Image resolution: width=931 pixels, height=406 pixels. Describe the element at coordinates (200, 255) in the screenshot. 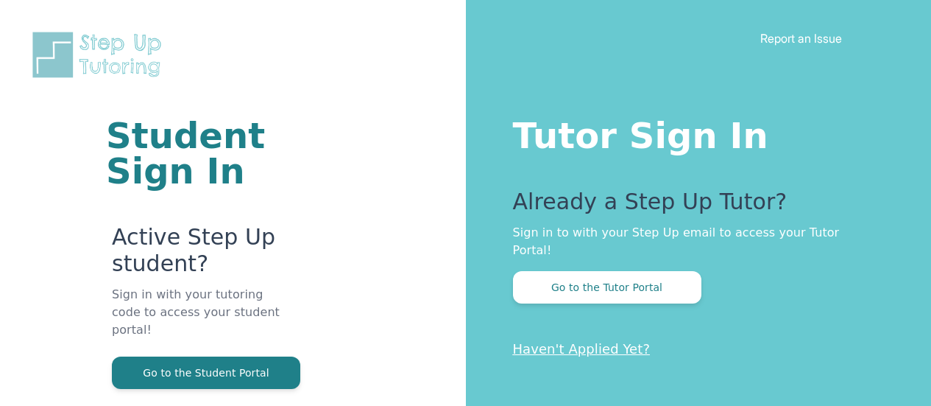

I see `p: Active Step Up student?` at that location.